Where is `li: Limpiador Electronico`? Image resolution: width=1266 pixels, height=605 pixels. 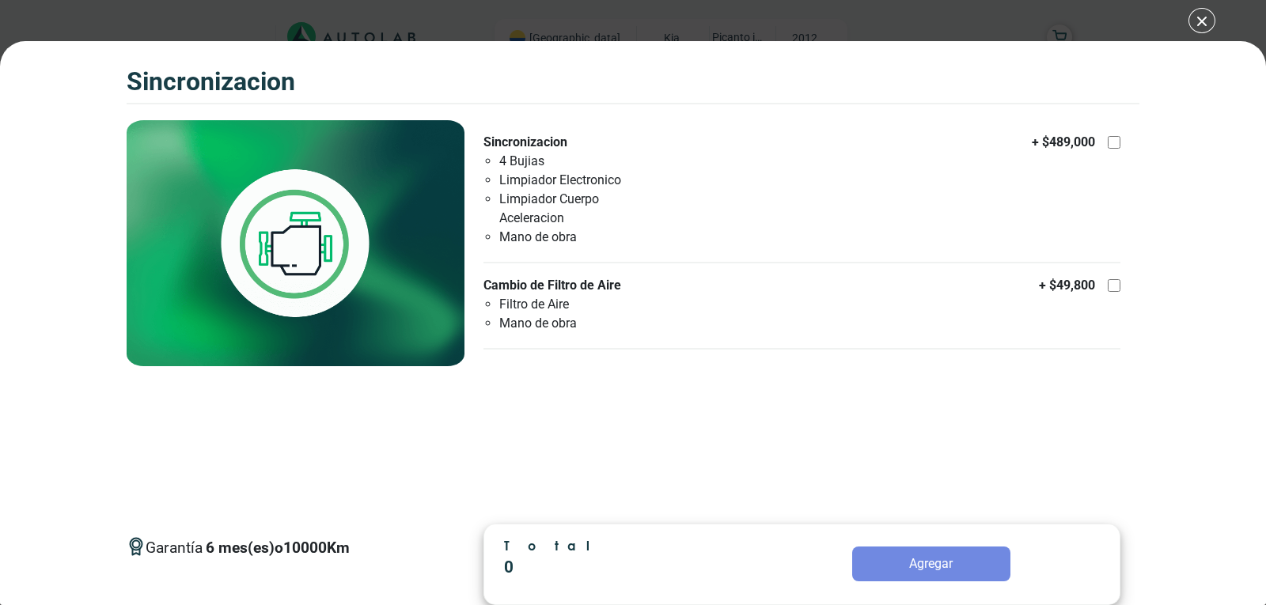 li: Limpiador Electronico is located at coordinates (582, 180).